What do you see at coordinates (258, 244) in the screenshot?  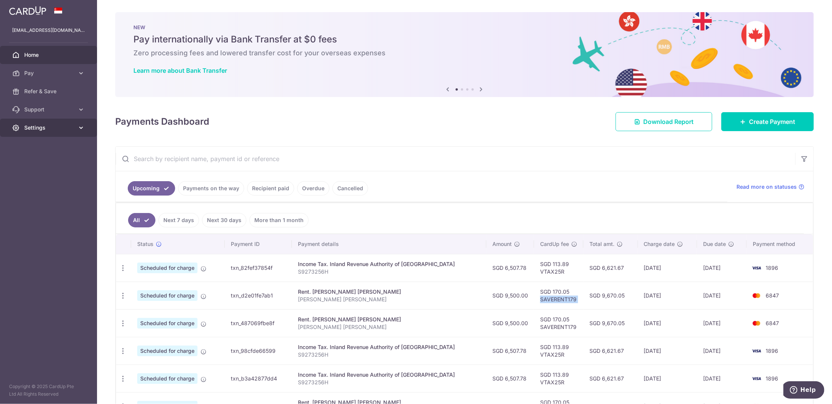 I see `th: Payment ID` at bounding box center [258, 244].